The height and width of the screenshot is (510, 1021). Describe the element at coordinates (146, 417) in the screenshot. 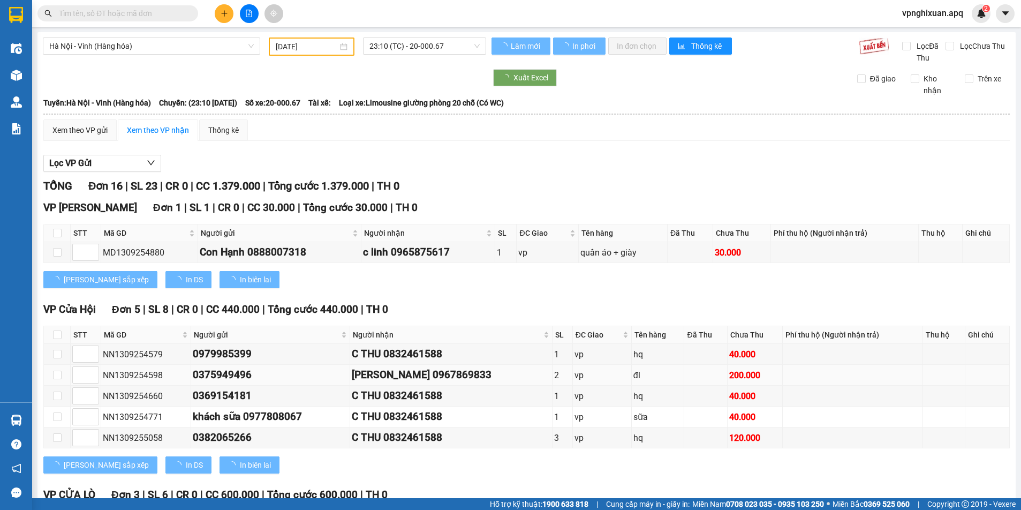

I see `td: NN1309254771` at that location.